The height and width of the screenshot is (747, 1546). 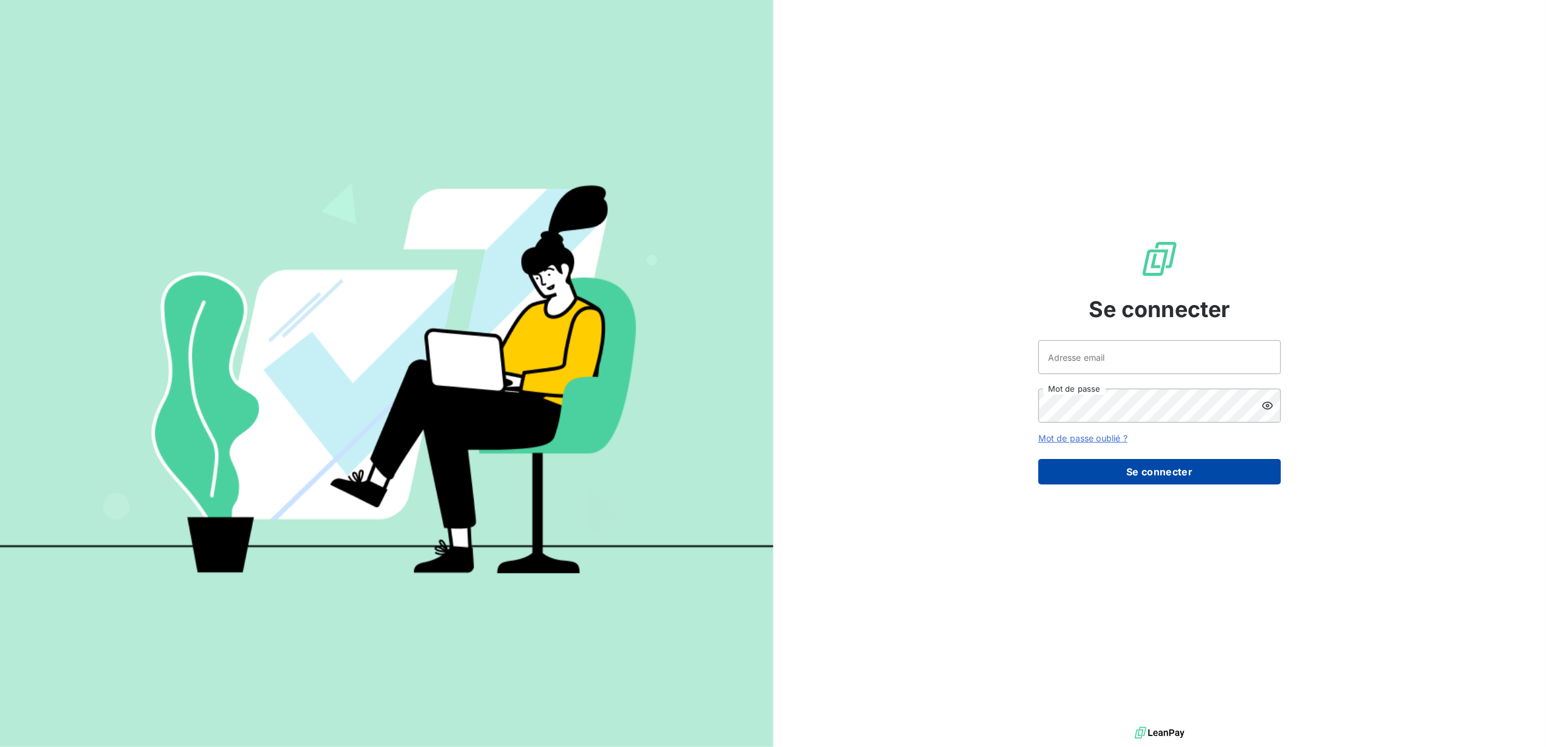 I want to click on img: Logo LeanPay, so click(x=1159, y=259).